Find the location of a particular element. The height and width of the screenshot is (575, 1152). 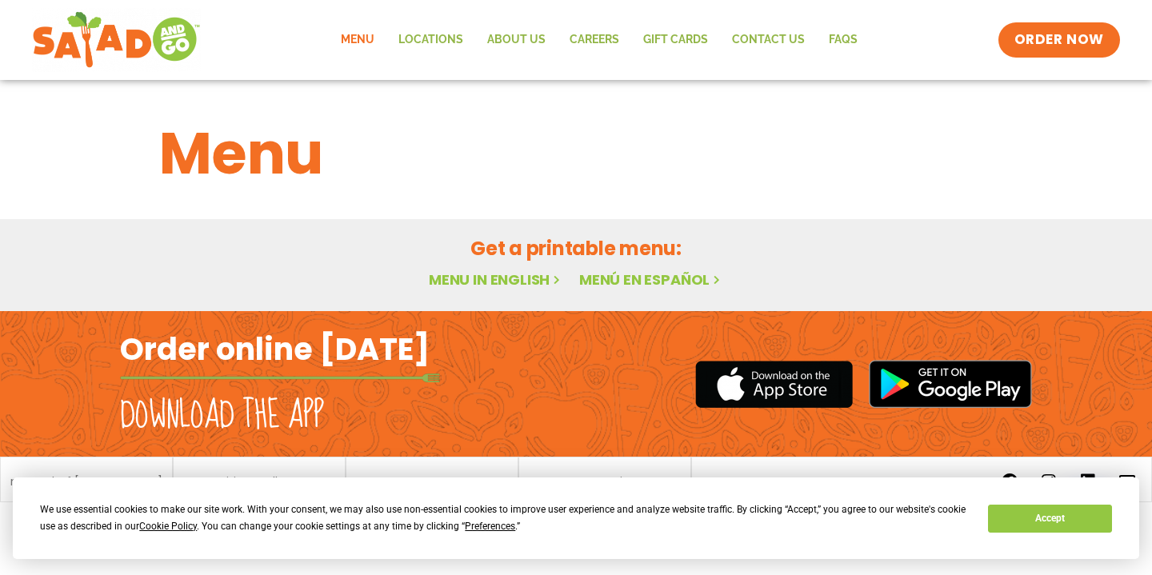

a: Menu is located at coordinates (358, 40).